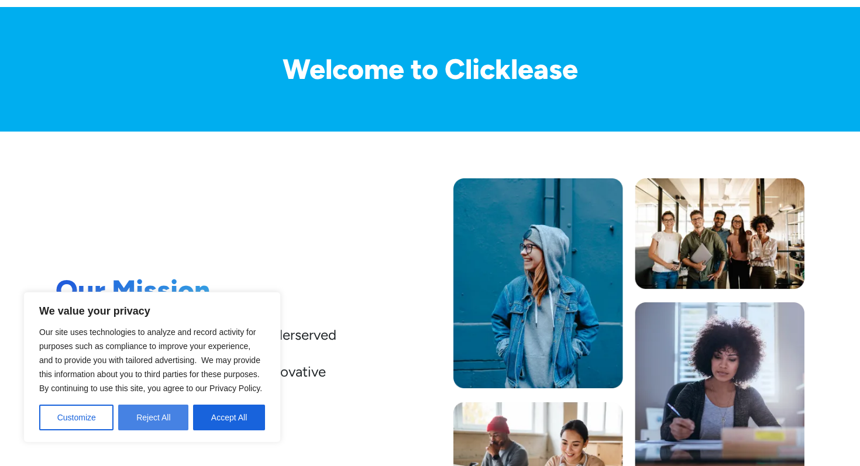  I want to click on button: Customize, so click(76, 418).